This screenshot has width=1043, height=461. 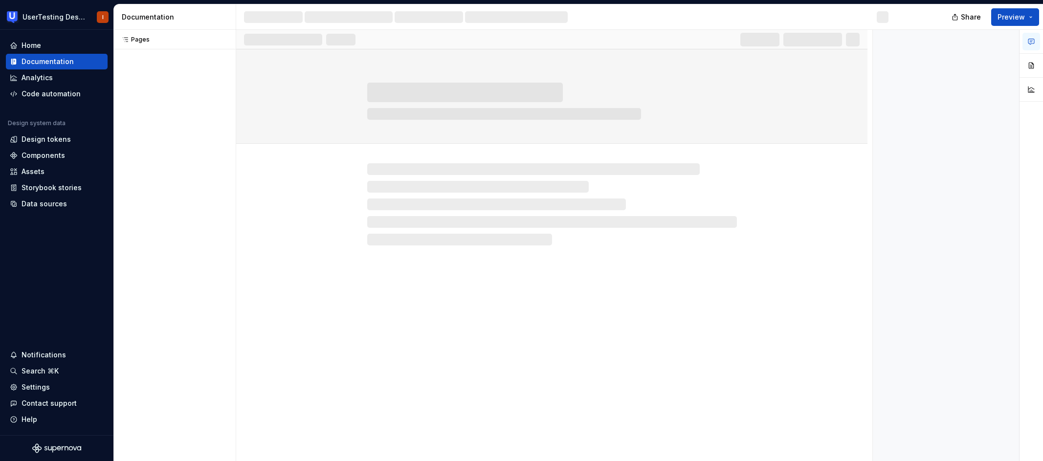 I want to click on div: Data sources, so click(x=44, y=204).